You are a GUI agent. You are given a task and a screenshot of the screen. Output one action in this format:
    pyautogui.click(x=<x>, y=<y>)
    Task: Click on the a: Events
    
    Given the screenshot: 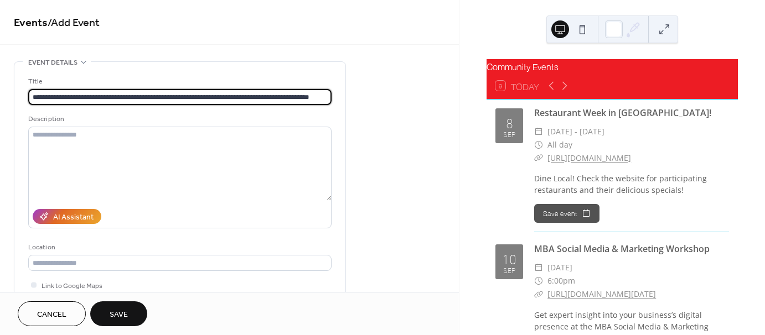 What is the action you would take?
    pyautogui.click(x=30, y=23)
    